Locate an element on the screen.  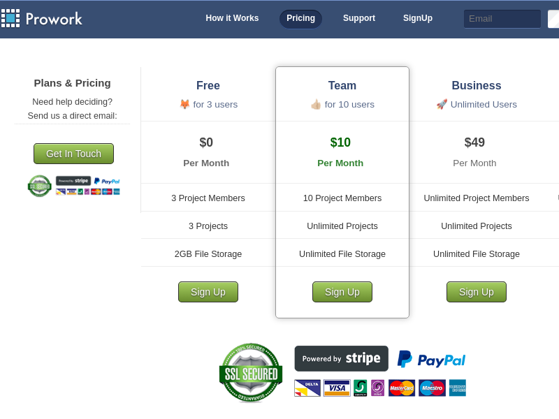
li: $49 is located at coordinates (476, 152).